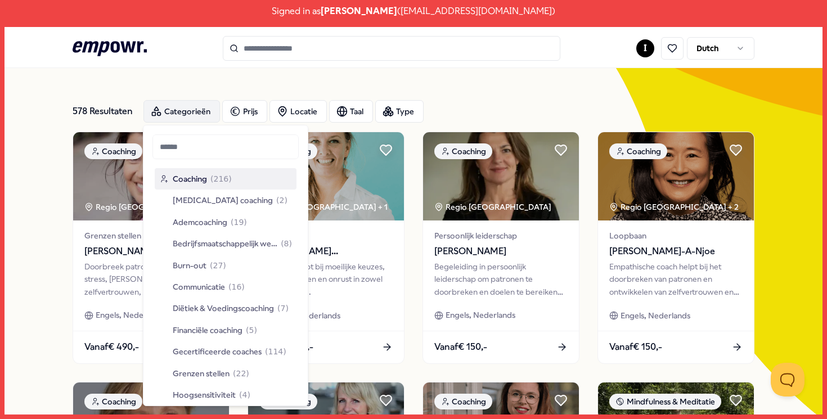 Image resolution: width=827 pixels, height=419 pixels. What do you see at coordinates (217, 352) in the screenshot?
I see `span: Gecertificeerde coaches` at bounding box center [217, 352].